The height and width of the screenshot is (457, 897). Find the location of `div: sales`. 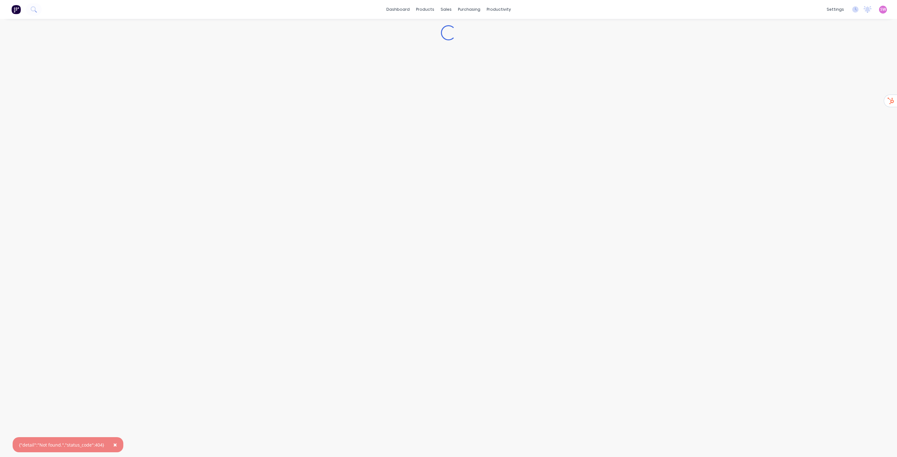

div: sales is located at coordinates (446, 9).